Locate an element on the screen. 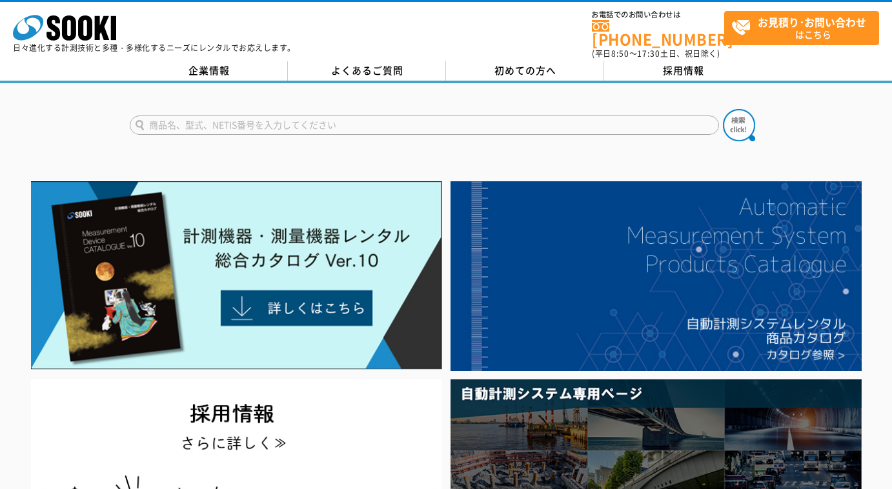 This screenshot has width=892, height=489. span: (平日 ～ 土日、祝日除く) is located at coordinates (656, 54).